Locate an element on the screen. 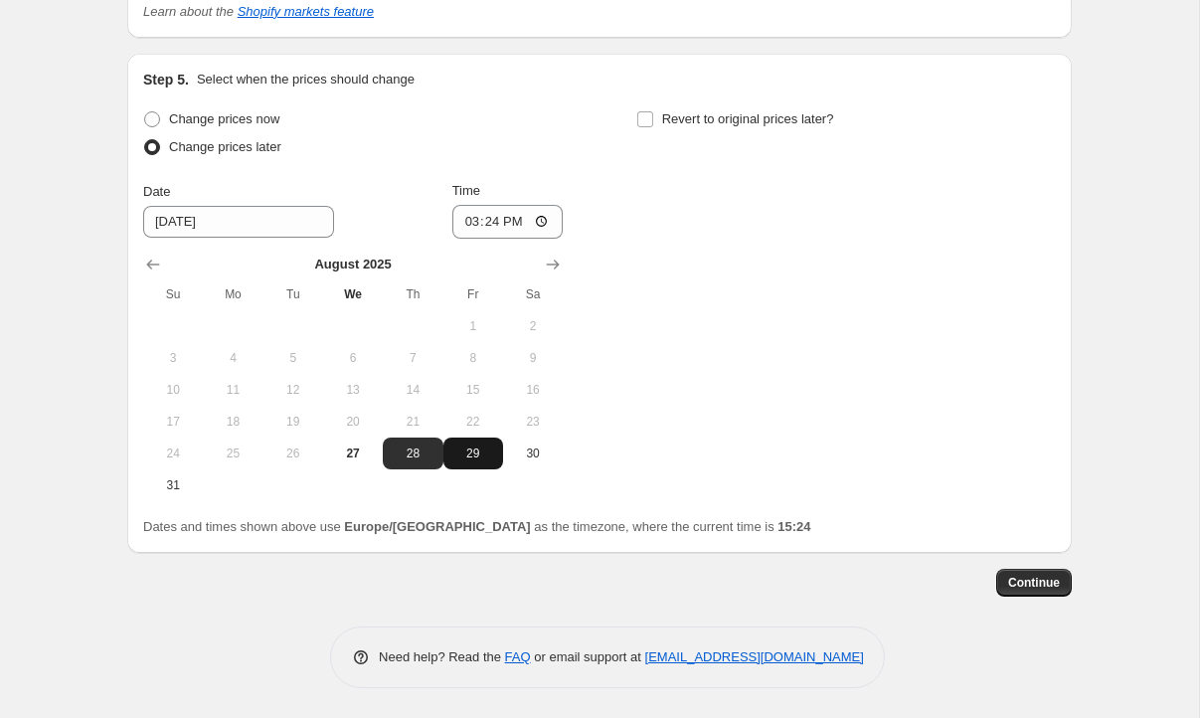 This screenshot has width=1200, height=718. span: 13 is located at coordinates (353, 390).